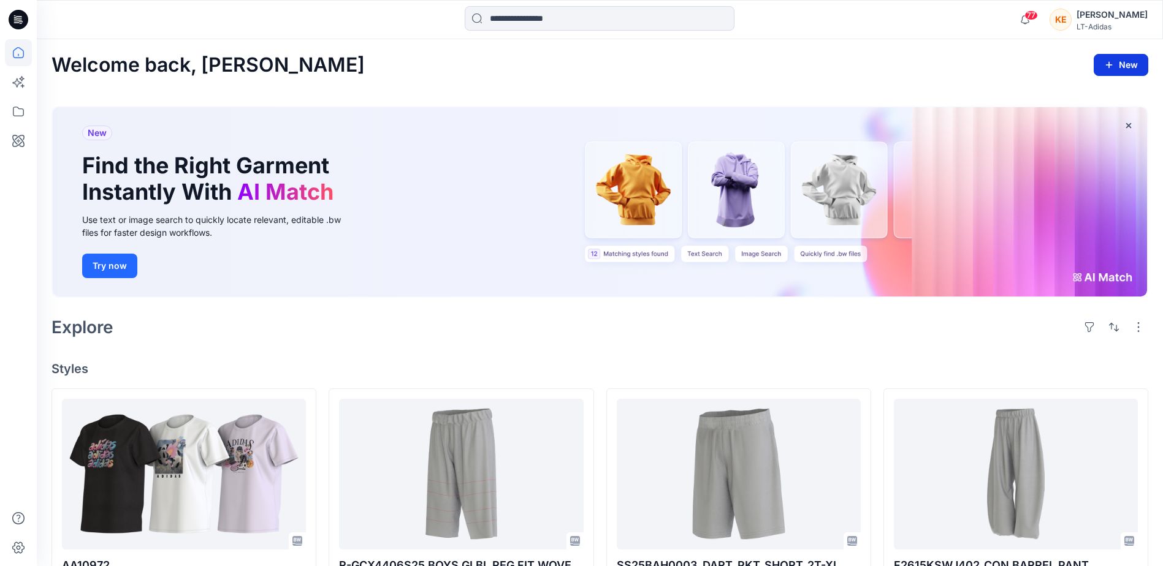 This screenshot has height=566, width=1163. Describe the element at coordinates (600, 369) in the screenshot. I see `h4: Styles` at that location.